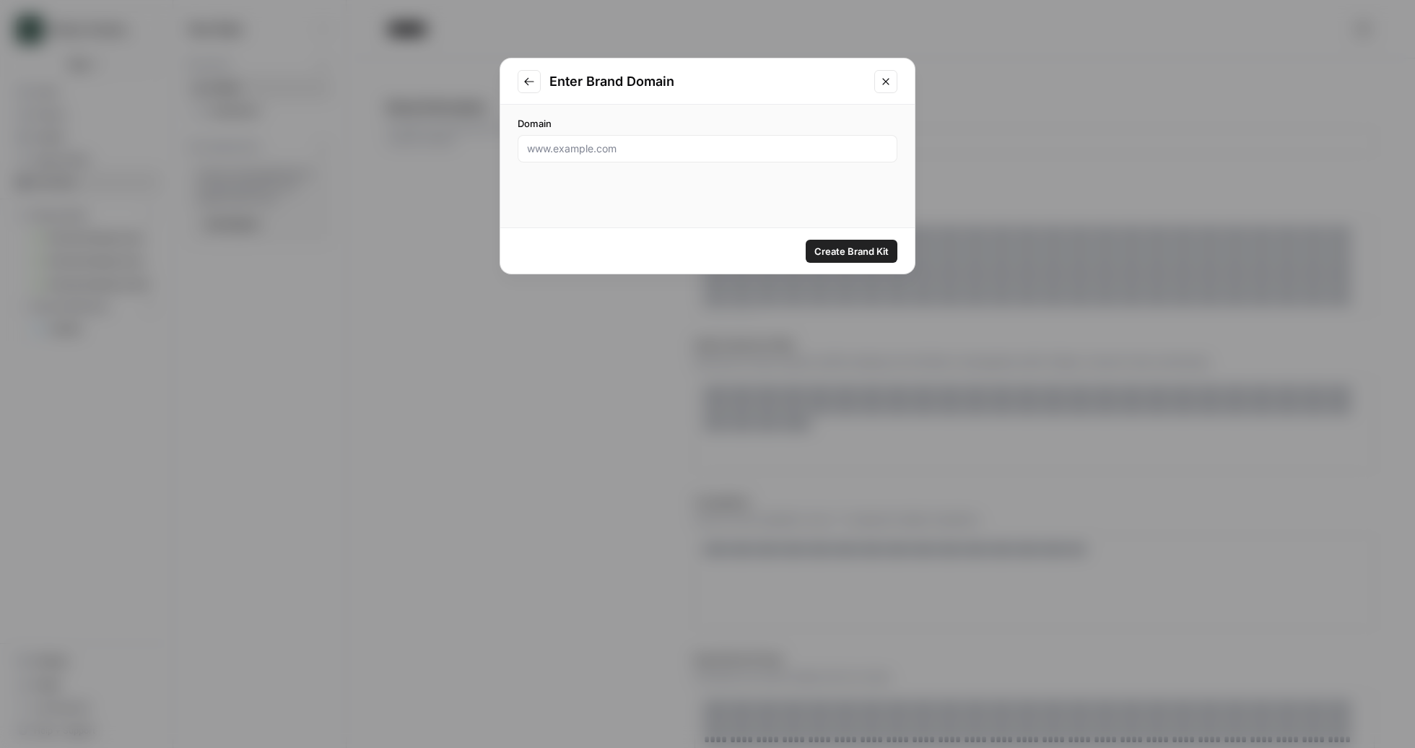 The image size is (1415, 748). What do you see at coordinates (851, 251) in the screenshot?
I see `span: Create Brand Kit` at bounding box center [851, 251].